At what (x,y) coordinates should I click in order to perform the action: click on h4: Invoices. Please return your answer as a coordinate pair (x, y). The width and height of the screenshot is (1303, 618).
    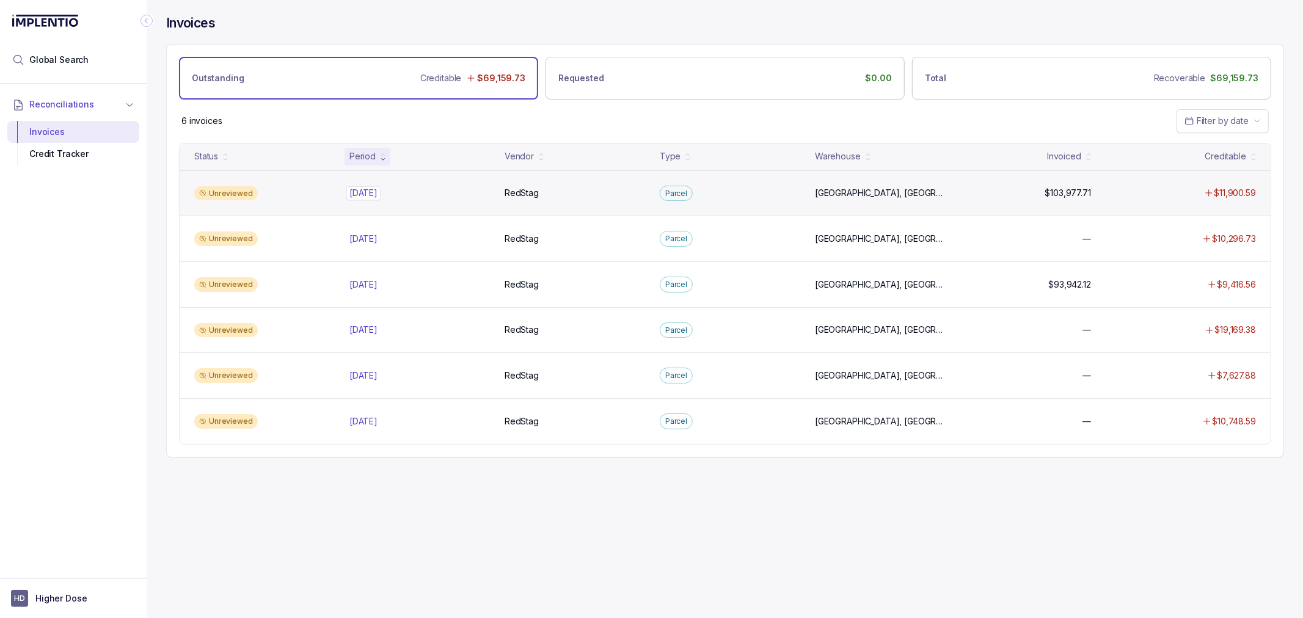
    Looking at the image, I should click on (191, 23).